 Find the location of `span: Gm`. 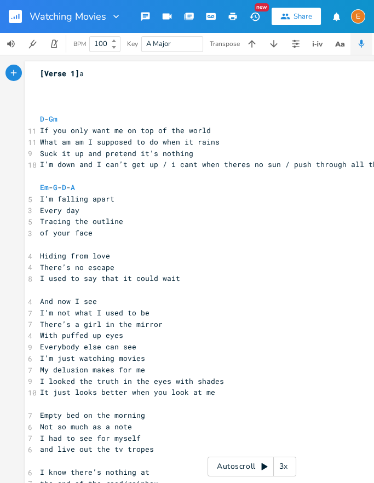

span: Gm is located at coordinates (53, 119).